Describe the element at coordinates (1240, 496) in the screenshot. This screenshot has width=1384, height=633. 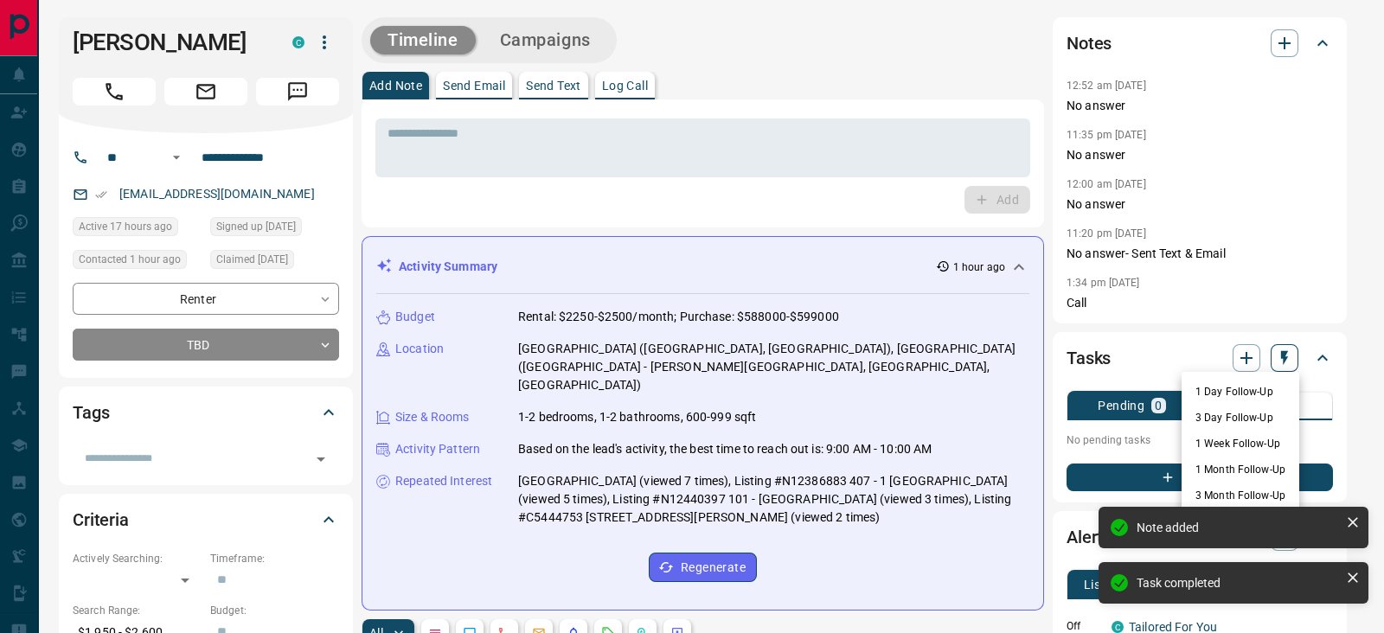
I see `li: 3 Month Follow-Up` at that location.